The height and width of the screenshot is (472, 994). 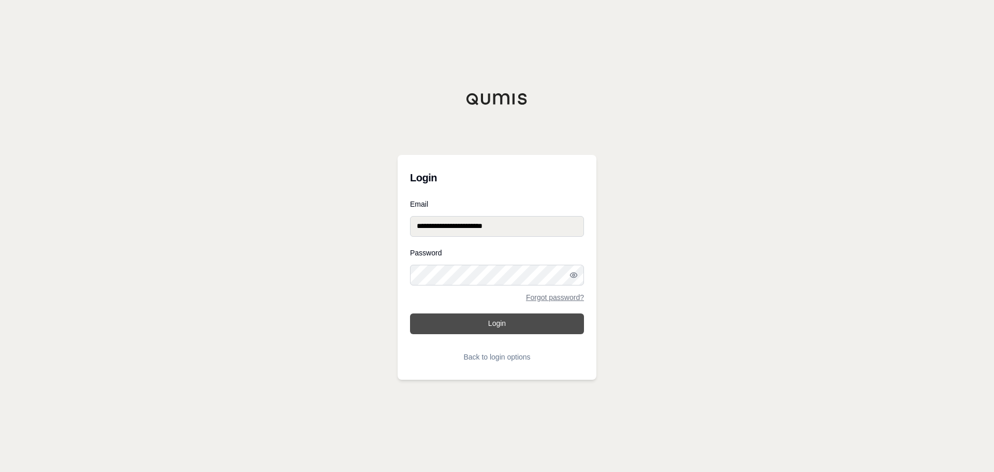 What do you see at coordinates (497, 204) in the screenshot?
I see `label: Email` at bounding box center [497, 204].